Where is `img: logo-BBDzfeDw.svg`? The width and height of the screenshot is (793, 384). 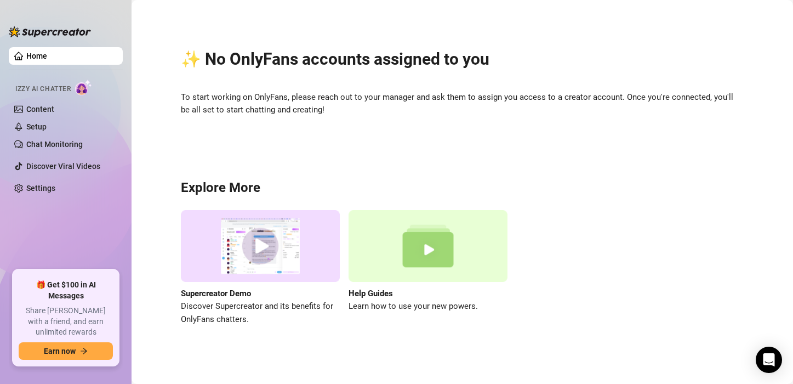 img: logo-BBDzfeDw.svg is located at coordinates (50, 32).